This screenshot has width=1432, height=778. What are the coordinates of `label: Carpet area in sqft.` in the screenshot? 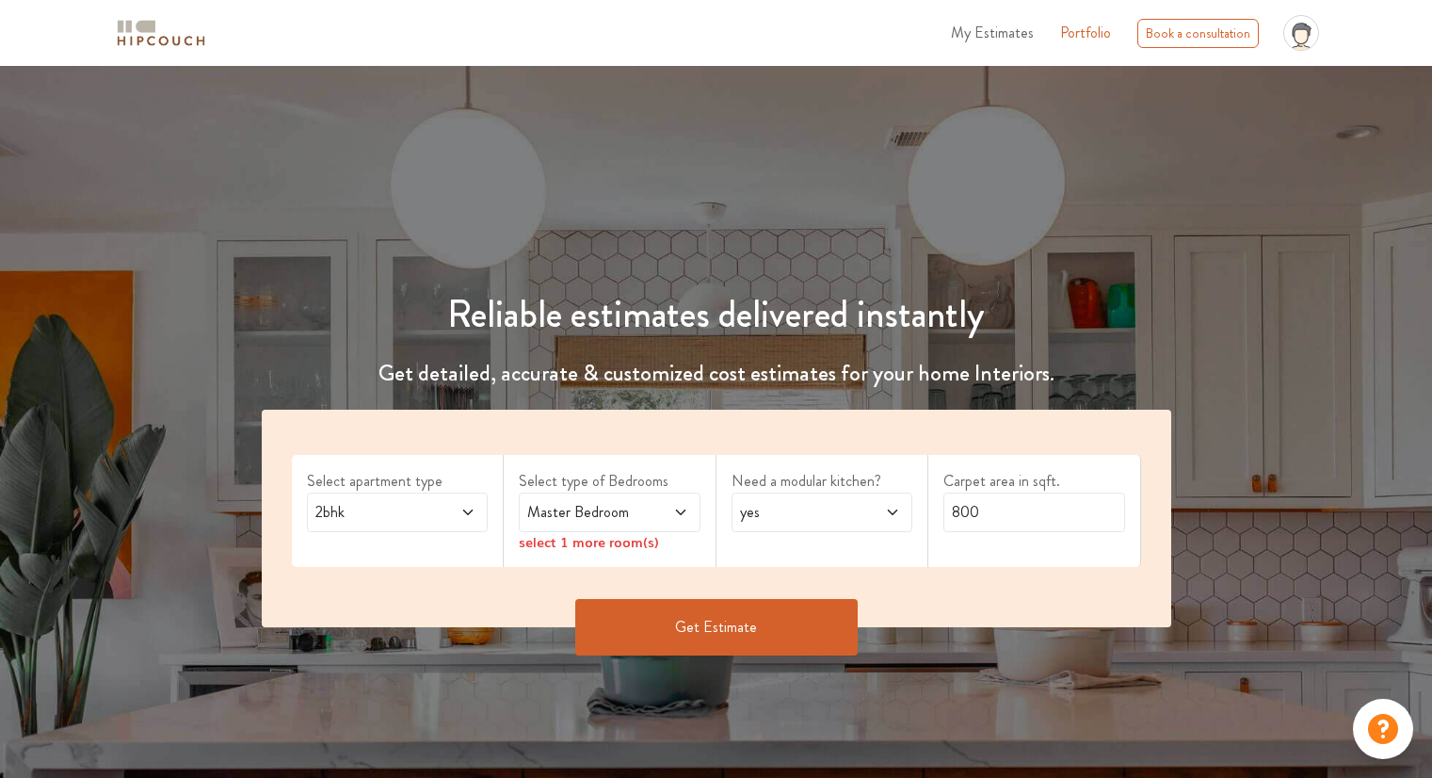 It's located at (1034, 481).